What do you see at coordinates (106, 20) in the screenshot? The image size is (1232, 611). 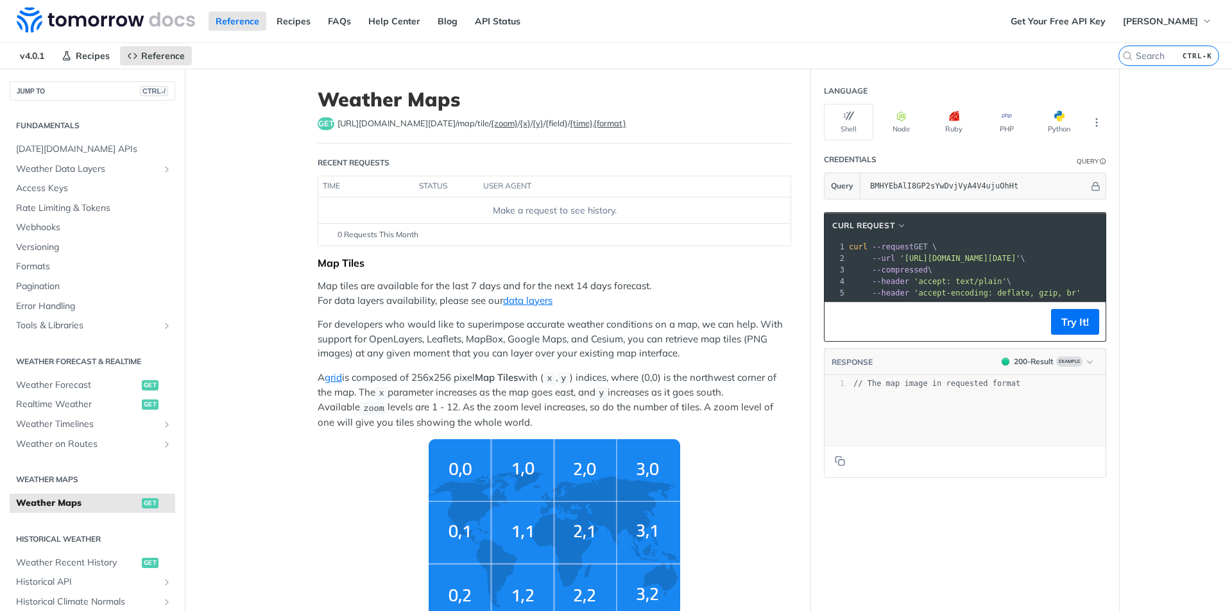 I see `img: Tomorrow.io Weather API Docs` at bounding box center [106, 20].